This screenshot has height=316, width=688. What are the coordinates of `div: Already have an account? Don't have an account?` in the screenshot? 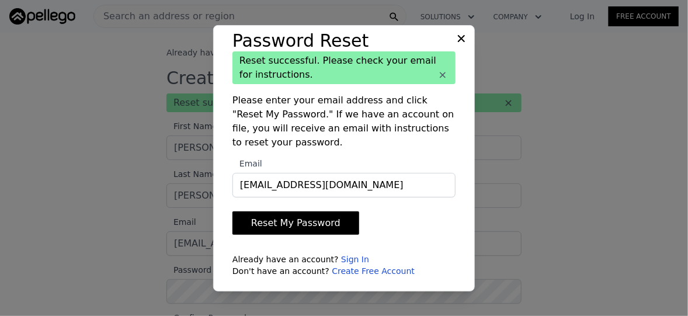 It's located at (344, 265).